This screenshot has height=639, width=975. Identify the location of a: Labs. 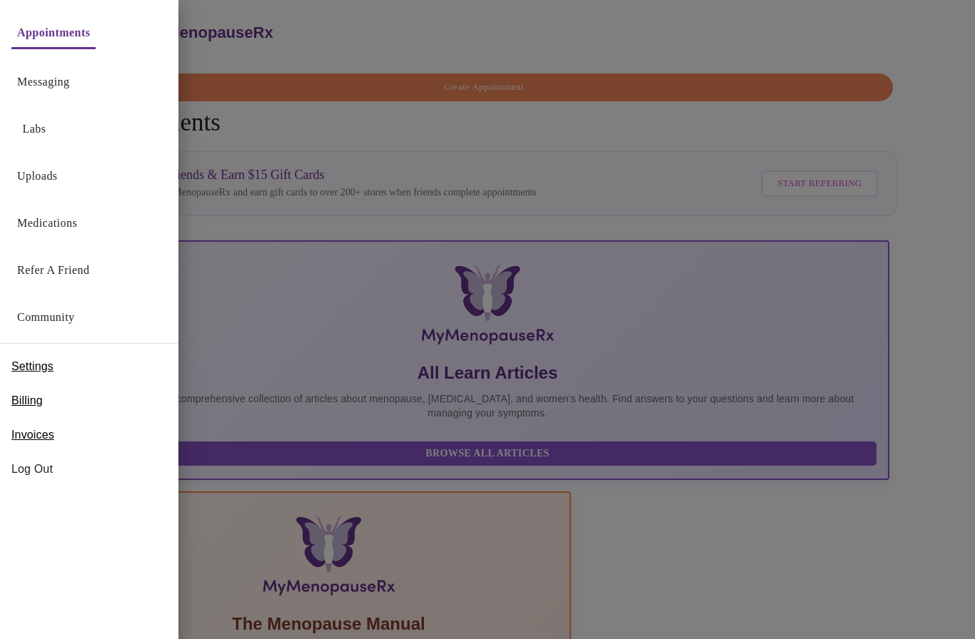
(34, 129).